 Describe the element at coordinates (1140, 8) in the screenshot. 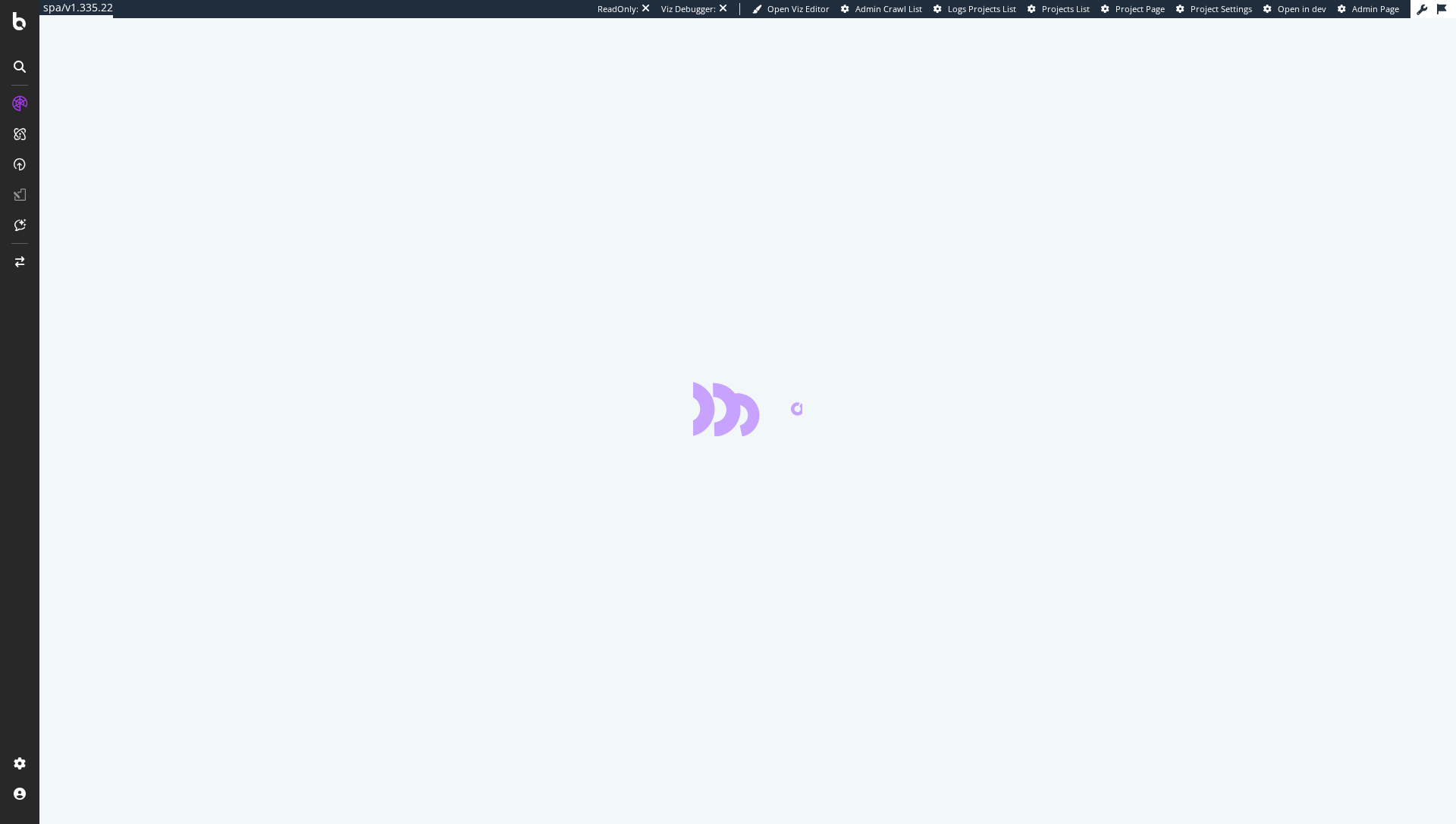

I see `span: Project Page` at that location.